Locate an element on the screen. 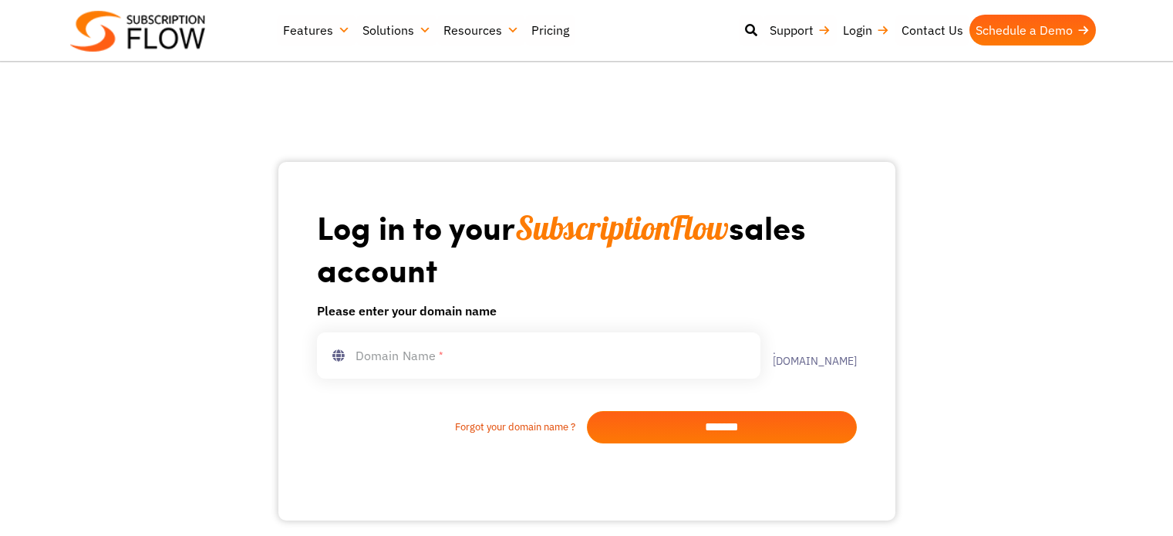 The width and height of the screenshot is (1173, 536). a: Login is located at coordinates (866, 30).